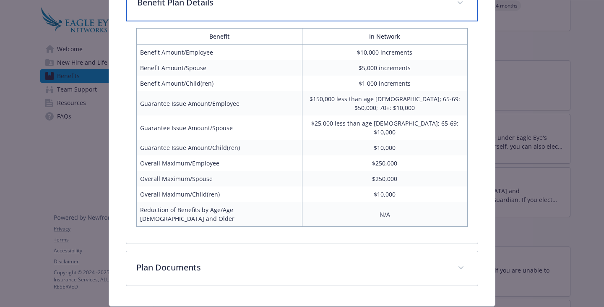 The height and width of the screenshot is (307, 604). What do you see at coordinates (385, 37) in the screenshot?
I see `th: In Network` at bounding box center [385, 37].